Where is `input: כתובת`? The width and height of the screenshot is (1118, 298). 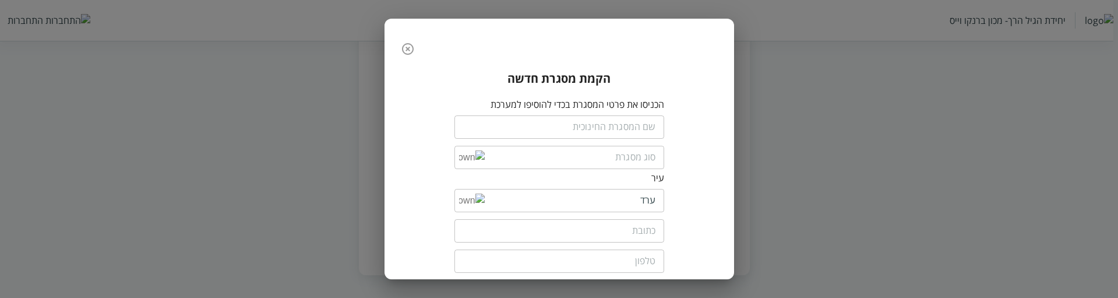
input: כתובת is located at coordinates (559, 231).